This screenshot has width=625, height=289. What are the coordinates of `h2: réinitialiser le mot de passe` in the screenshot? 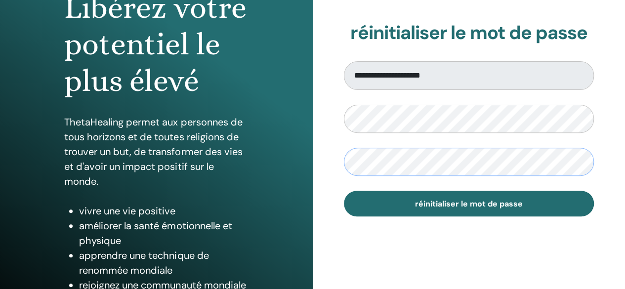 It's located at (469, 33).